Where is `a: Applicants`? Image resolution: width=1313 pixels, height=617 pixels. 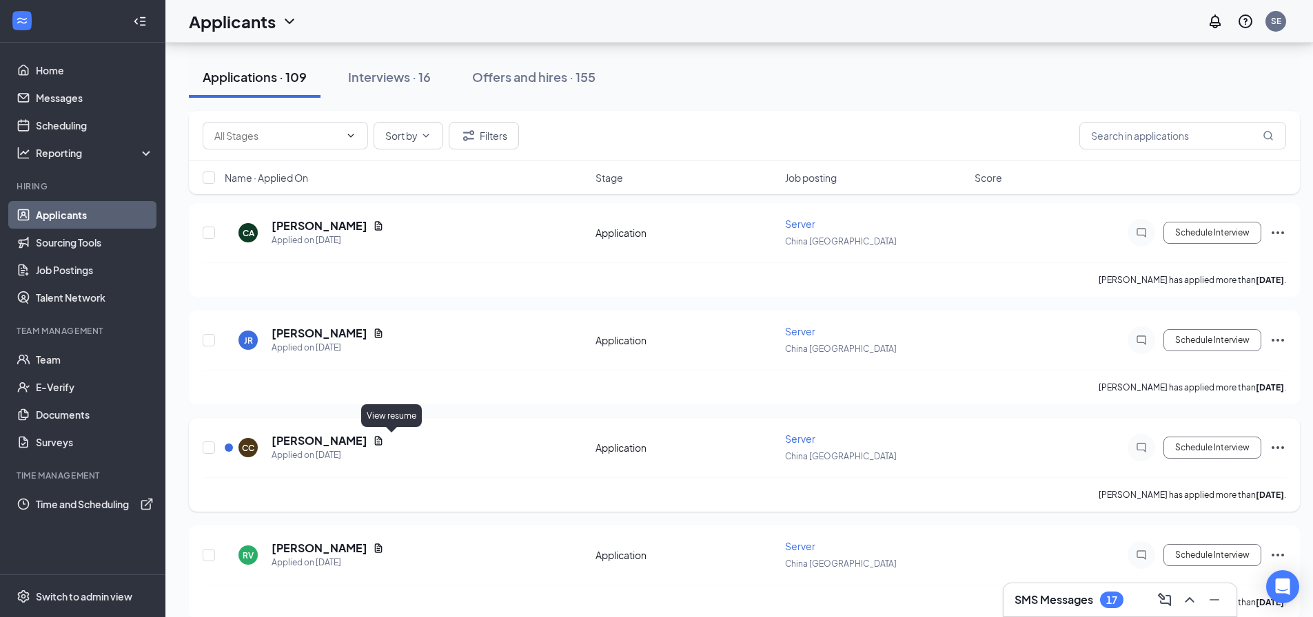 a: Applicants is located at coordinates (94, 215).